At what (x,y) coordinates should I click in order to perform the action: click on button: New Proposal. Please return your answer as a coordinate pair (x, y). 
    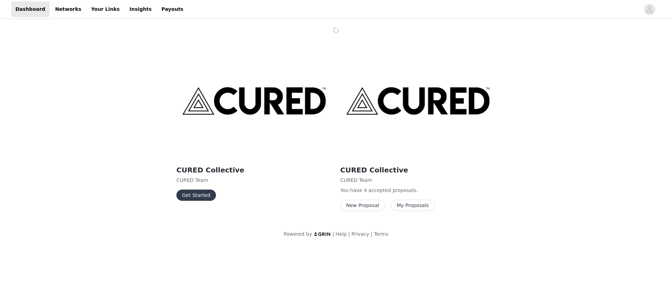
    Looking at the image, I should click on (362, 205).